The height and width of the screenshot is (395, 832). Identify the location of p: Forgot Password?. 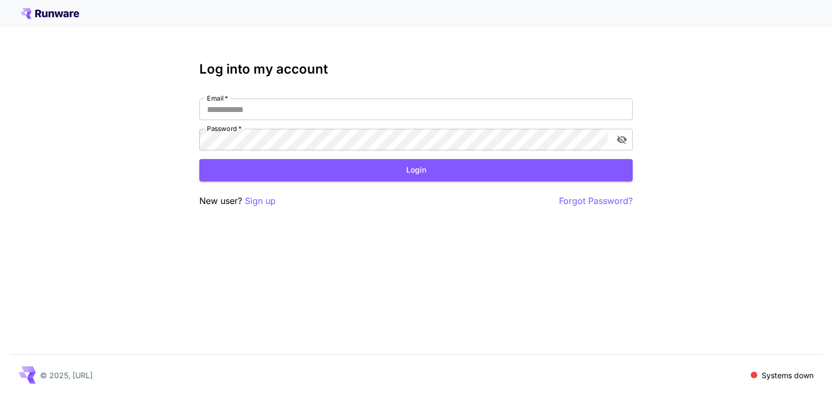
(596, 201).